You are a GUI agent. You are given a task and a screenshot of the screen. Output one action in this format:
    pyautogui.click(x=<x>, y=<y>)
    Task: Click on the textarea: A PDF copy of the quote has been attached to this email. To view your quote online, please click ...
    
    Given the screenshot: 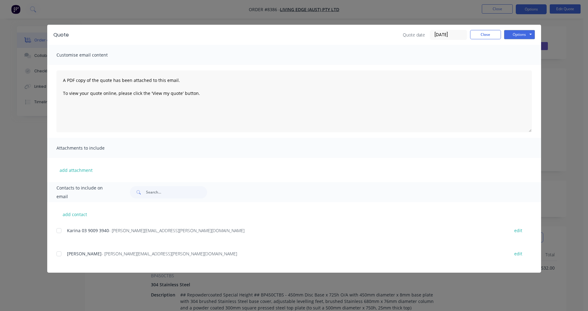 What is the action you would take?
    pyautogui.click(x=294, y=101)
    